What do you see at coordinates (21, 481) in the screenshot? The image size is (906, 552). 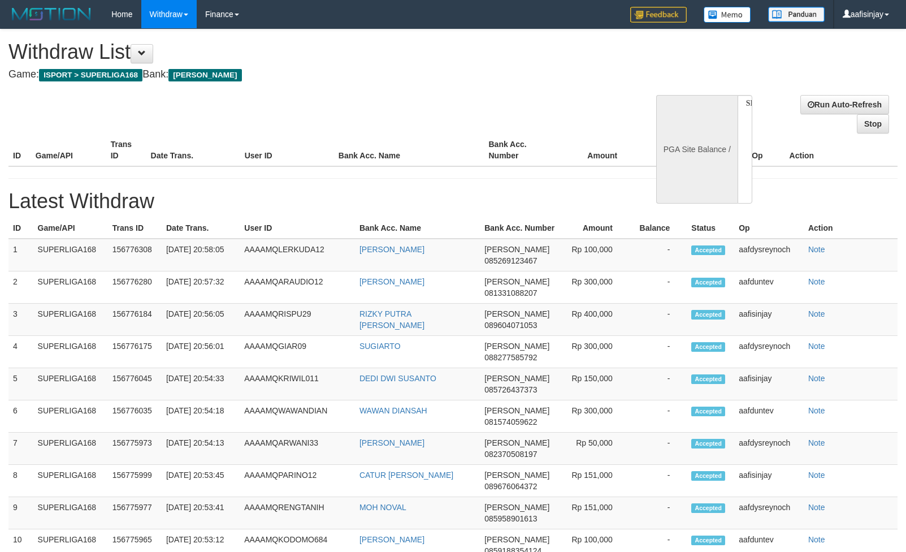 I see `td: 8` at bounding box center [21, 481].